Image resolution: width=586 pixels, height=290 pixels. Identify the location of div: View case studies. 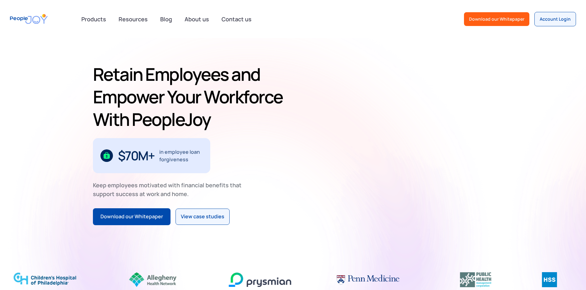
(202, 217).